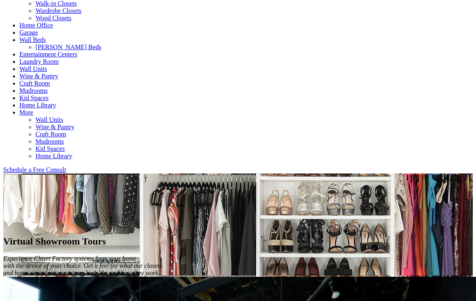 The image size is (476, 301). What do you see at coordinates (26, 112) in the screenshot?
I see `a: More menu text will display only on big screen` at bounding box center [26, 112].